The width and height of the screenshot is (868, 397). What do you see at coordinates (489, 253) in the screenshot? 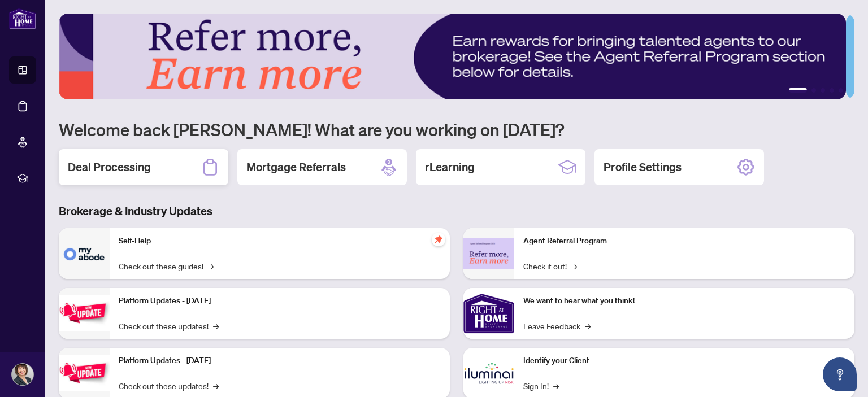
I see `img: Agent Referral Program` at bounding box center [489, 253].